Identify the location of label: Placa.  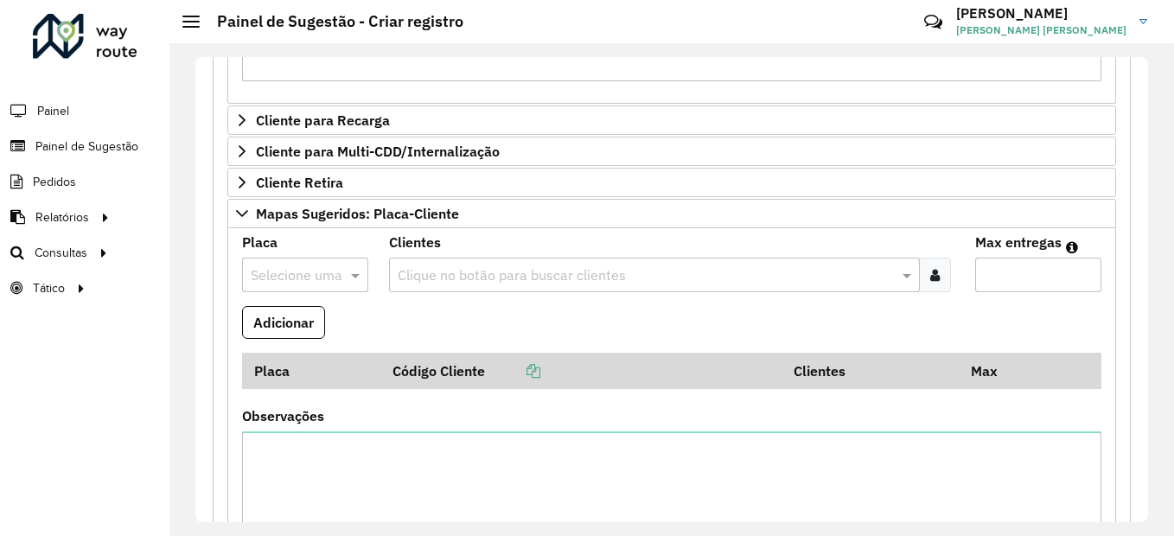
(259, 242).